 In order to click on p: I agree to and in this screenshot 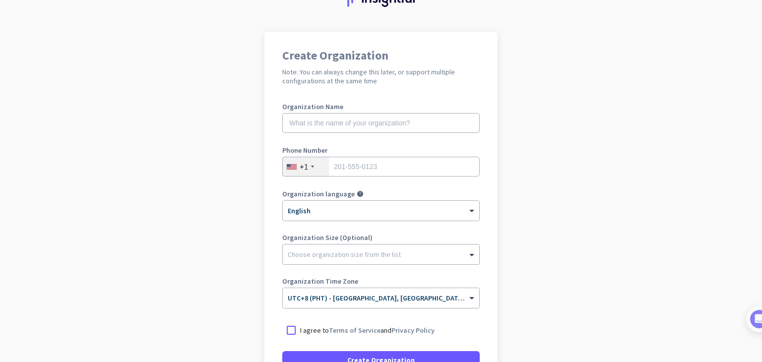, I will do `click(367, 331)`.